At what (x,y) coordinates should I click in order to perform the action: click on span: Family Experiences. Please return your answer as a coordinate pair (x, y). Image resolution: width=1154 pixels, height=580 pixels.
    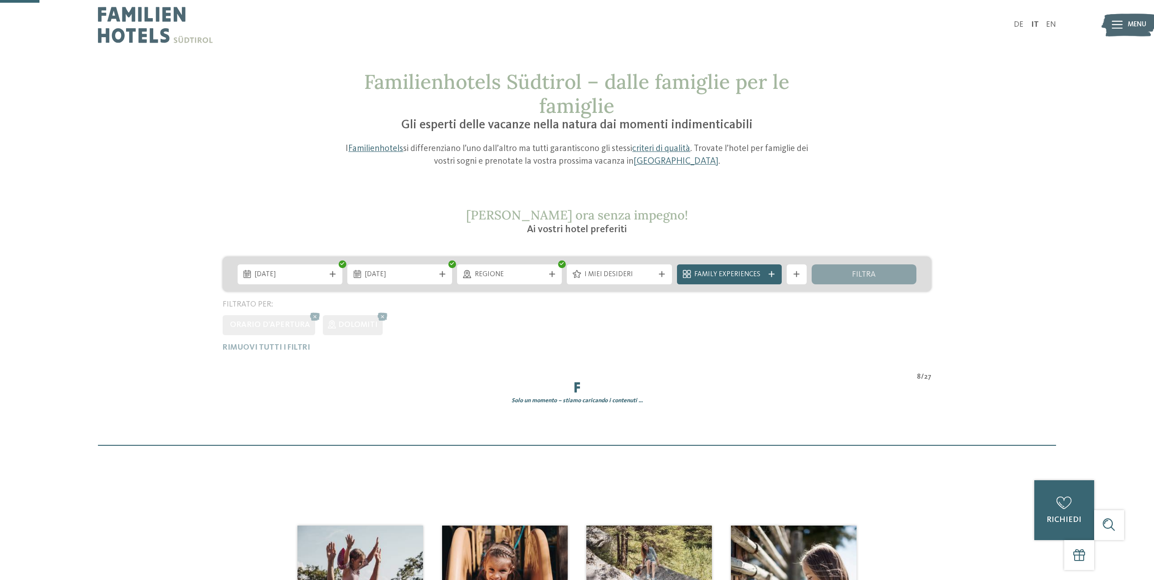
    Looking at the image, I should click on (729, 275).